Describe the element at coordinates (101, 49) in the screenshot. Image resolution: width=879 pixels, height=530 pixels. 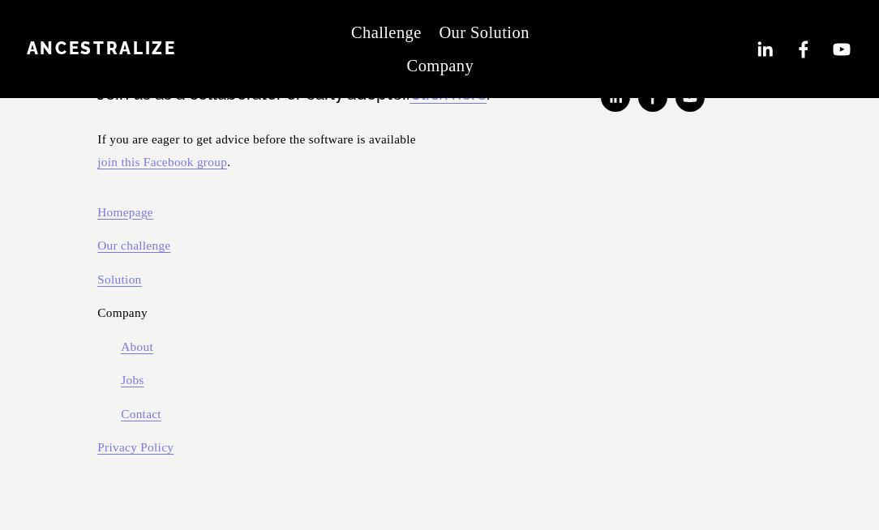
I see `a: Ancestralize` at that location.